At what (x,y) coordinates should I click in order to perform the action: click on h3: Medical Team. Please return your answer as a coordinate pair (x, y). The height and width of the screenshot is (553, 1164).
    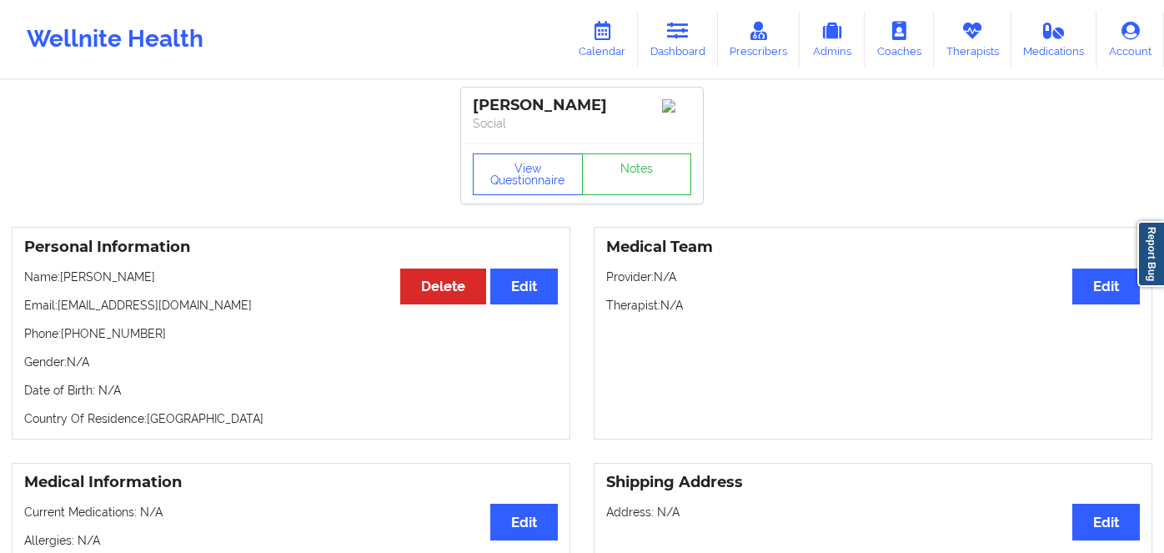
    Looking at the image, I should click on (873, 247).